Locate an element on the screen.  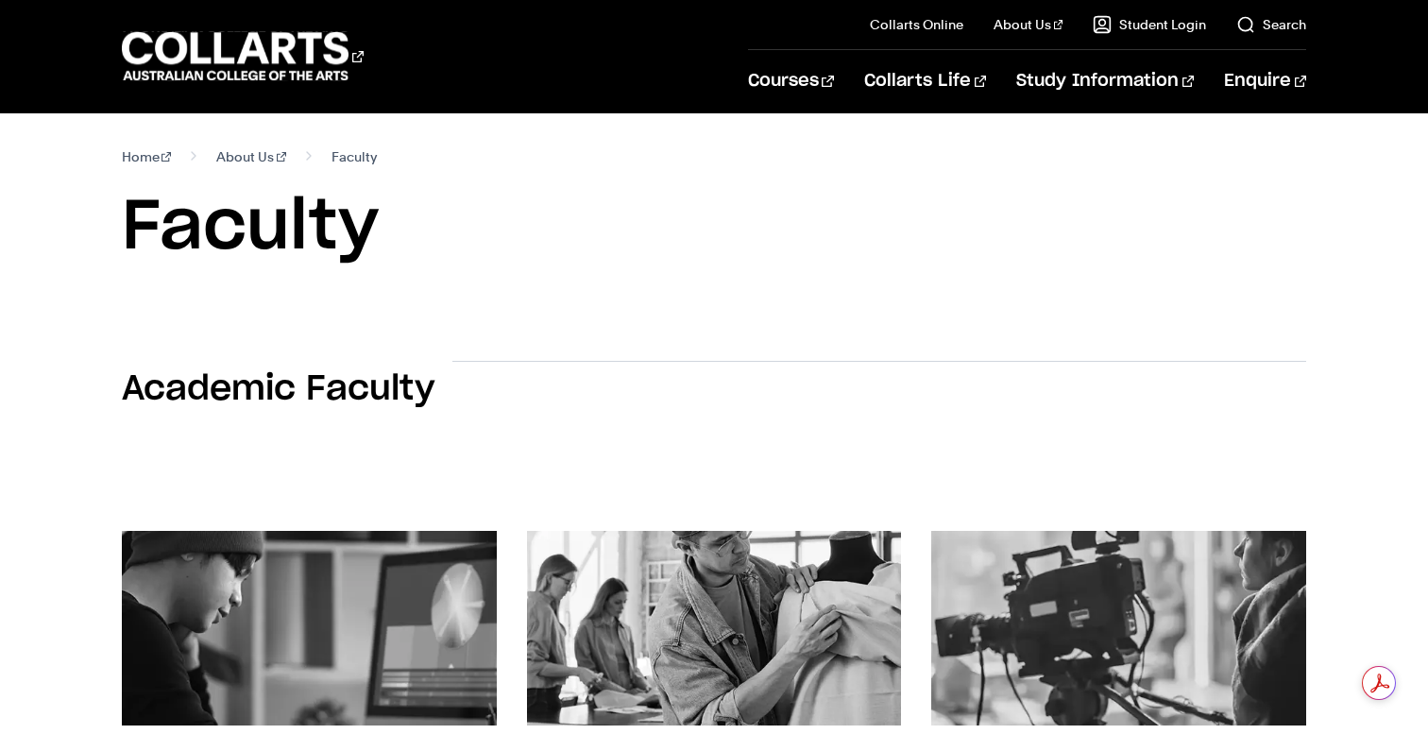
a: Collarts Life is located at coordinates (925, 81).